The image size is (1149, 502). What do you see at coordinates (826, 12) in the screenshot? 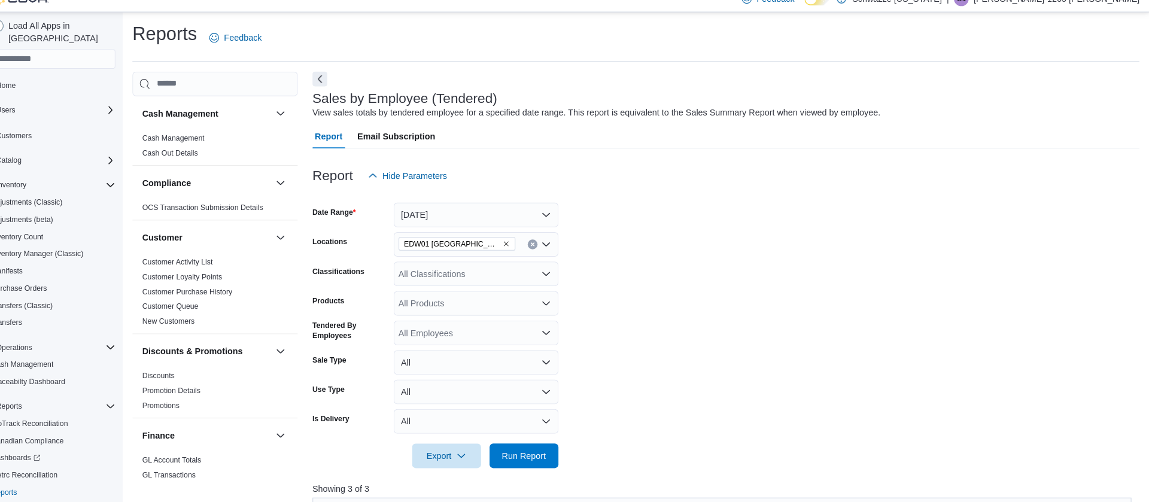
I see `input: Dark Mode` at bounding box center [826, 12].